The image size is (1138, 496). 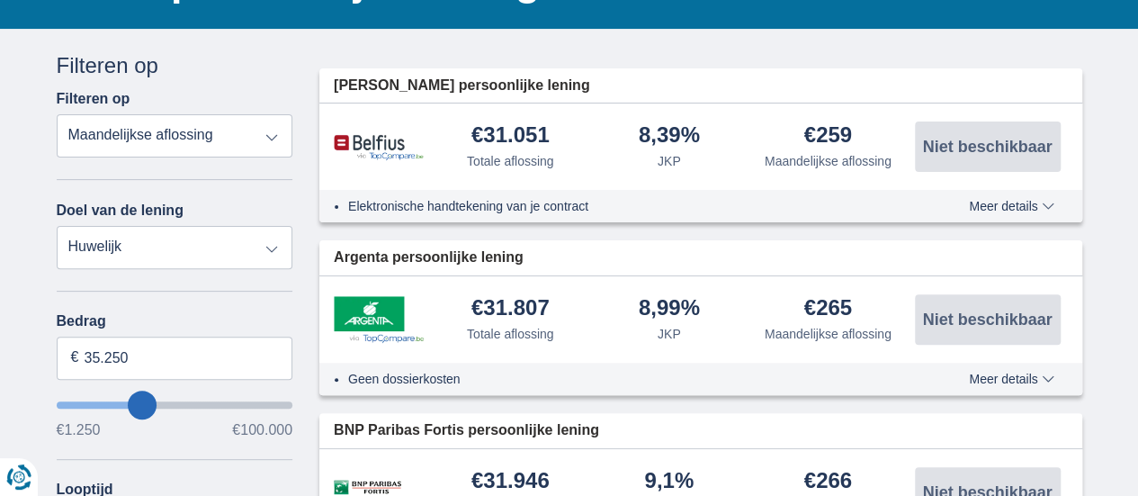 I want to click on div: €266, so click(x=828, y=481).